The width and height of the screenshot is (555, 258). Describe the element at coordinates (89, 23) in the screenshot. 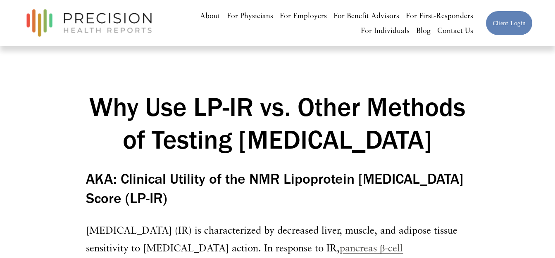

I see `img: Precision Health Reports` at that location.